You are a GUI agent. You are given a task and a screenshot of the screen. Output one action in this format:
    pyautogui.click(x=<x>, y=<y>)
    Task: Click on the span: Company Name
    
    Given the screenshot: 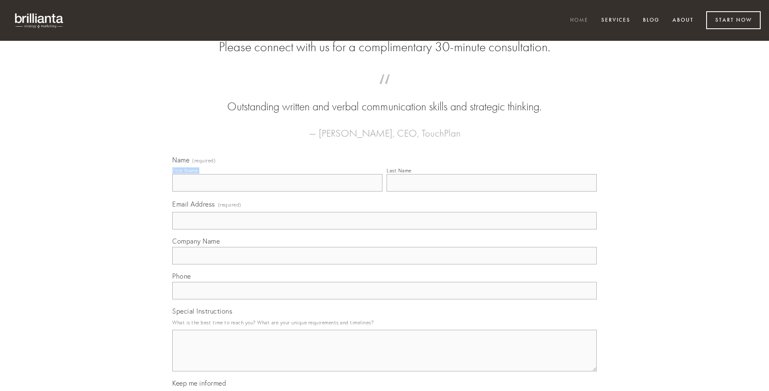 What is the action you would take?
    pyautogui.click(x=196, y=241)
    